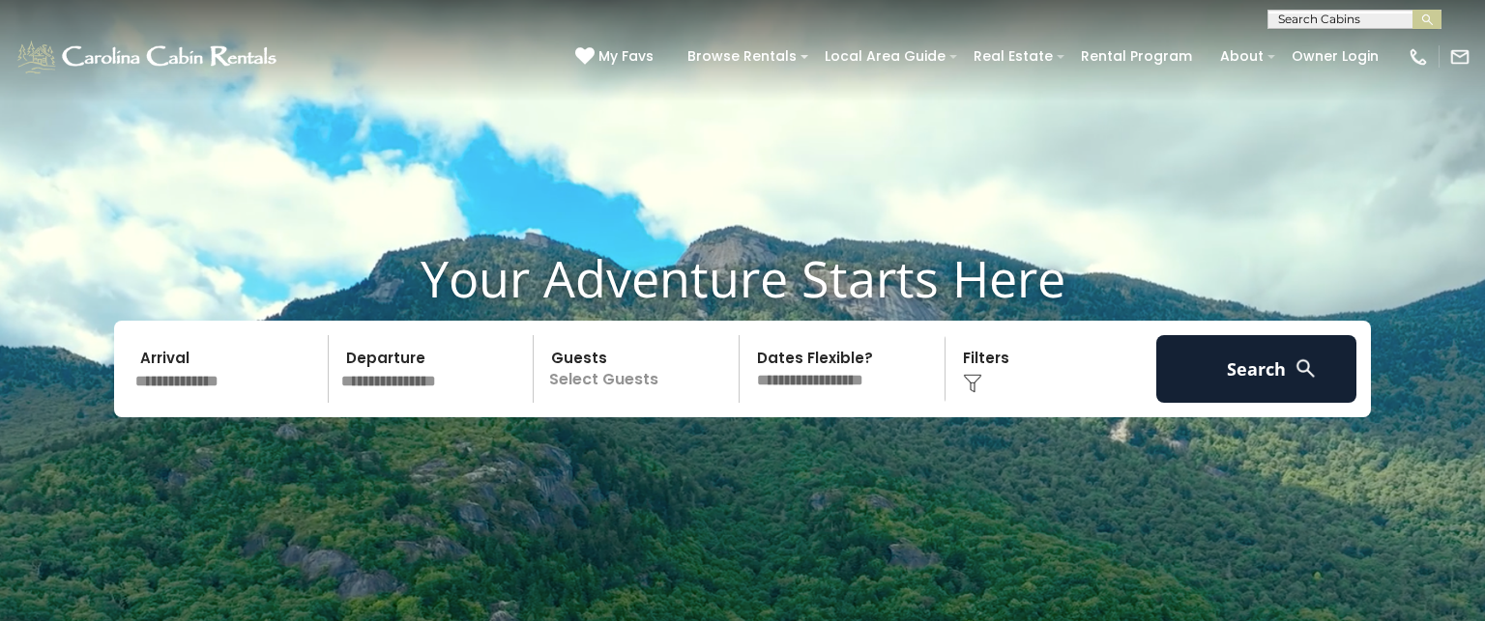 The image size is (1485, 621). Describe the element at coordinates (972, 384) in the screenshot. I see `img: filter--v1.png` at that location.